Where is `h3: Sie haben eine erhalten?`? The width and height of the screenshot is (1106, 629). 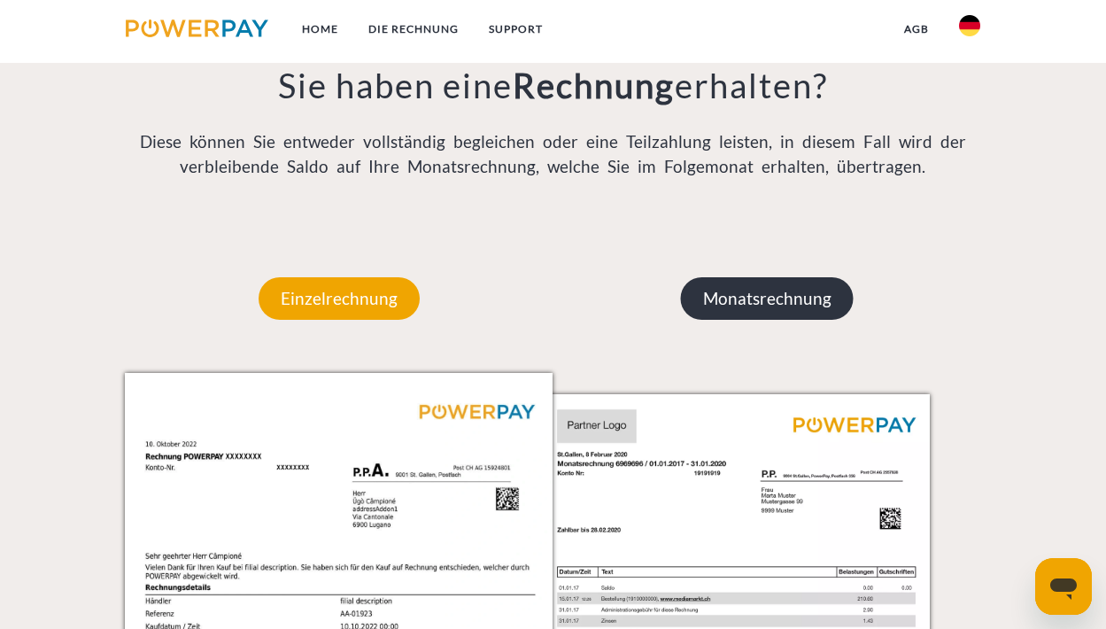 h3: Sie haben eine erhalten? is located at coordinates (553, 86).